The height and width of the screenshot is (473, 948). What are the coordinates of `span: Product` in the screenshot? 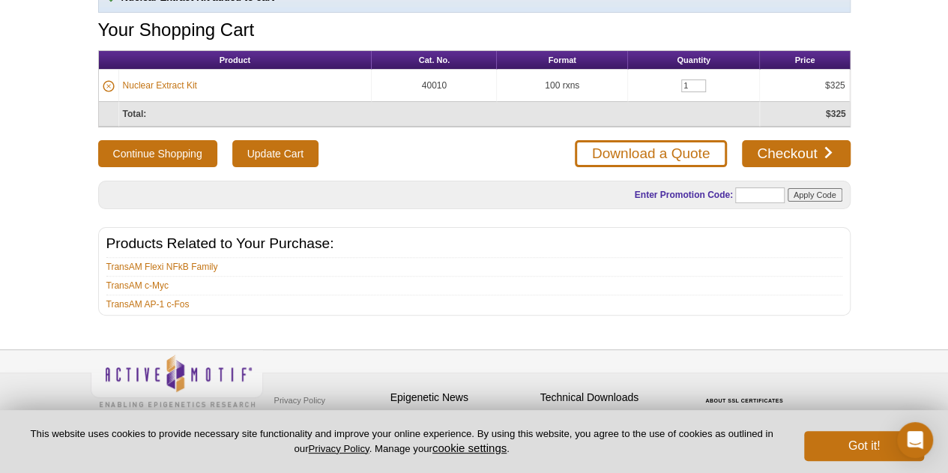 It's located at (235, 60).